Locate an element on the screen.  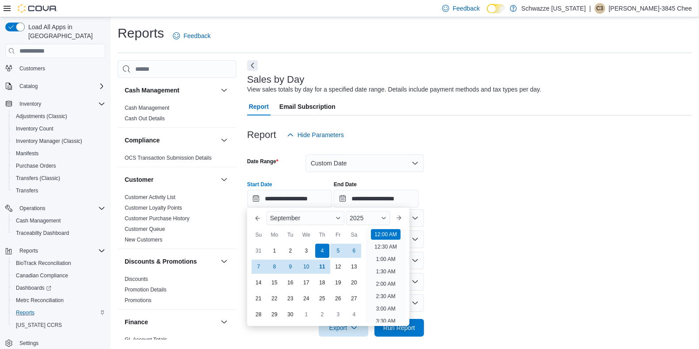
div: day-19 is located at coordinates (338, 282).